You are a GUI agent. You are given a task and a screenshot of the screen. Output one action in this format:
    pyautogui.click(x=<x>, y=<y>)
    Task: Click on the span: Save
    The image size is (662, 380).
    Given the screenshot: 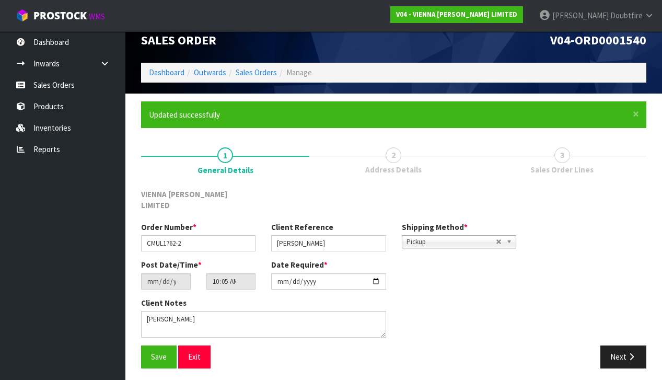 What is the action you would take?
    pyautogui.click(x=159, y=356)
    